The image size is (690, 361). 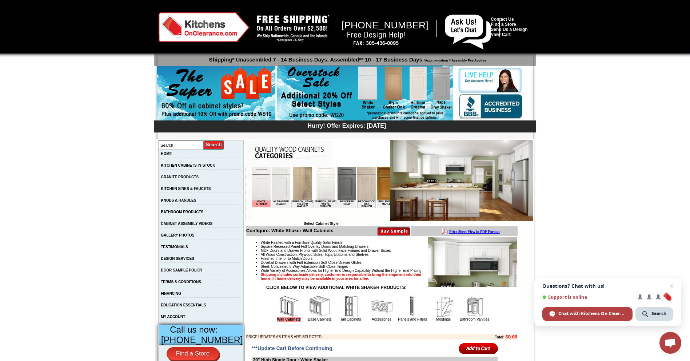 I want to click on span: Support is online, so click(x=588, y=297).